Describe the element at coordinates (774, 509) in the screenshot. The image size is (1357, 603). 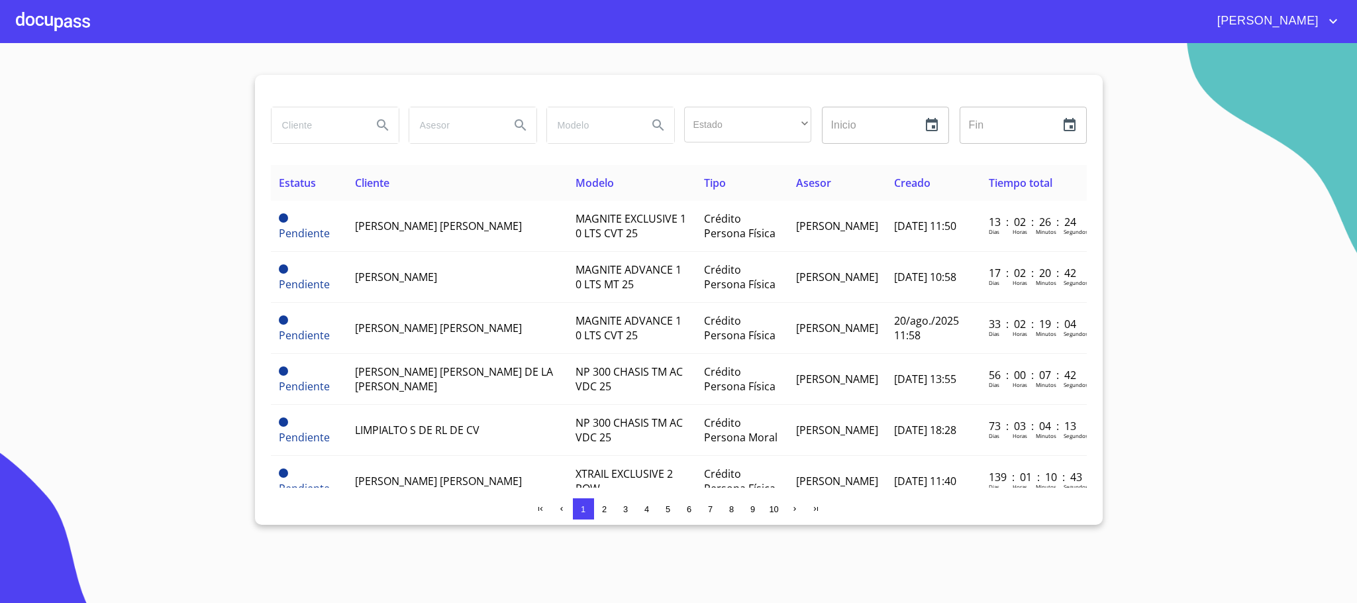
I see `button: 10` at that location.